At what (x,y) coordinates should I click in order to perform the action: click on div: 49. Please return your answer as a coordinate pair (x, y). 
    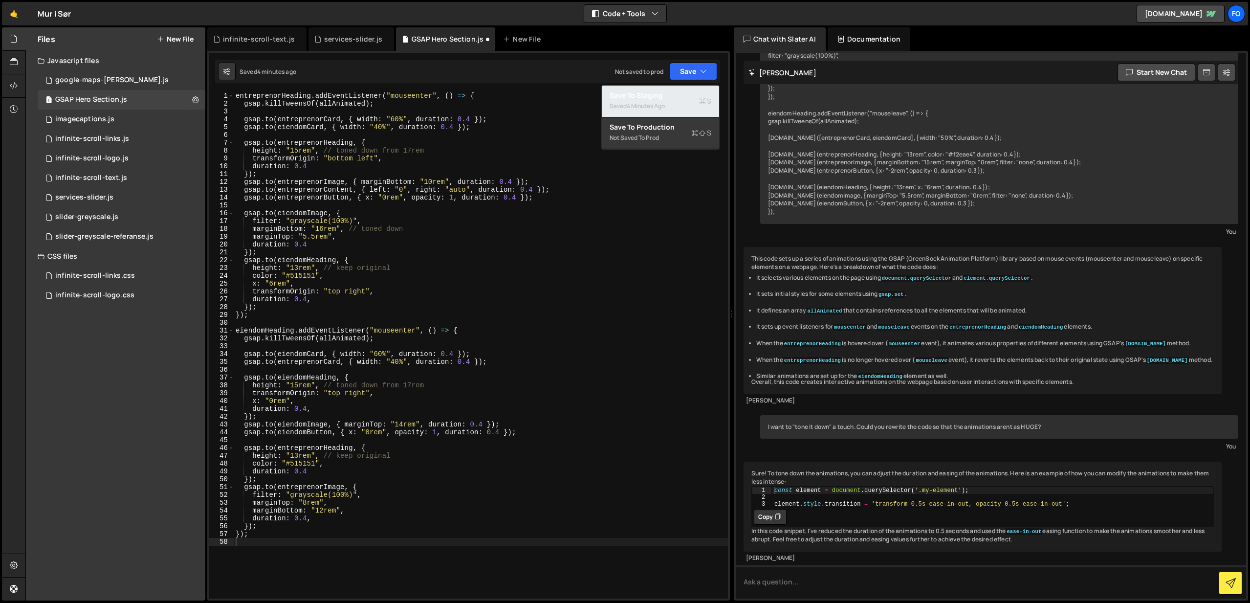
    Looking at the image, I should click on (221, 471).